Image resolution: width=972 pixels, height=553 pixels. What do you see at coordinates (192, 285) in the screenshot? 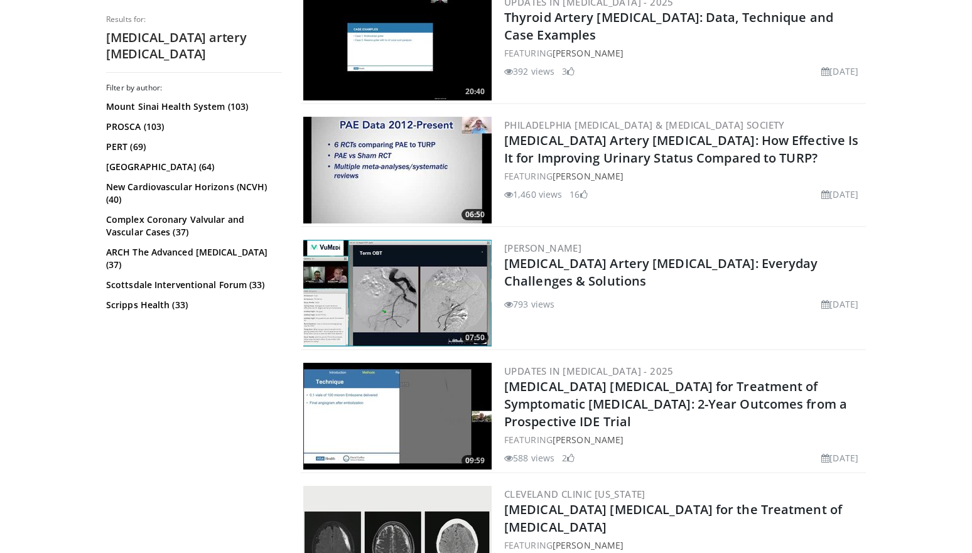
I see `a: Scottsdale Interventional Forum (33)` at bounding box center [192, 285].